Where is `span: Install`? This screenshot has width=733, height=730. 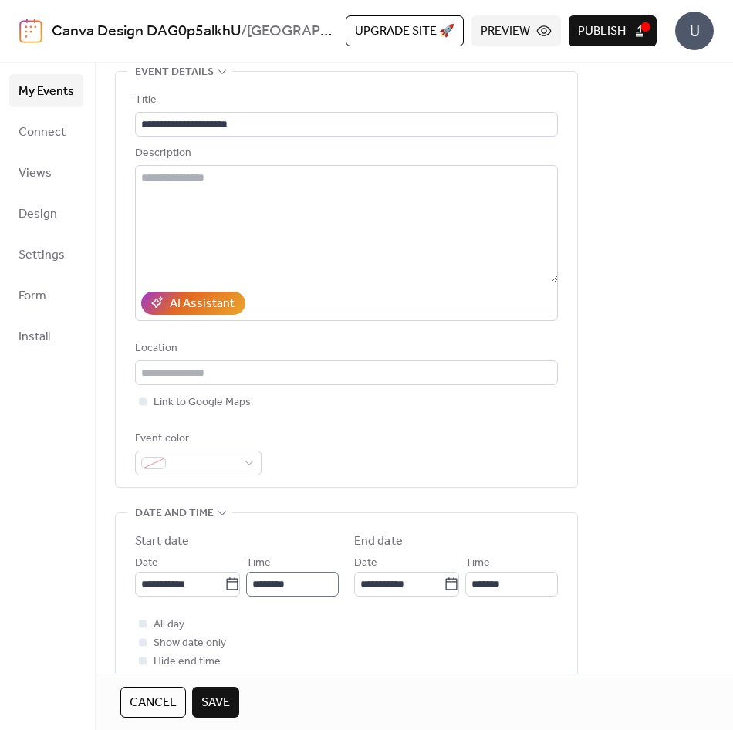
span: Install is located at coordinates (34, 337).